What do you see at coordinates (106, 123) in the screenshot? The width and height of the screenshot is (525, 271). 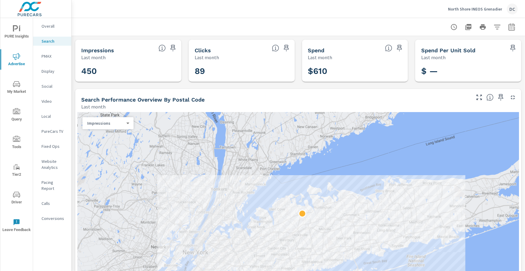 I see `div: Impressions` at bounding box center [106, 123].